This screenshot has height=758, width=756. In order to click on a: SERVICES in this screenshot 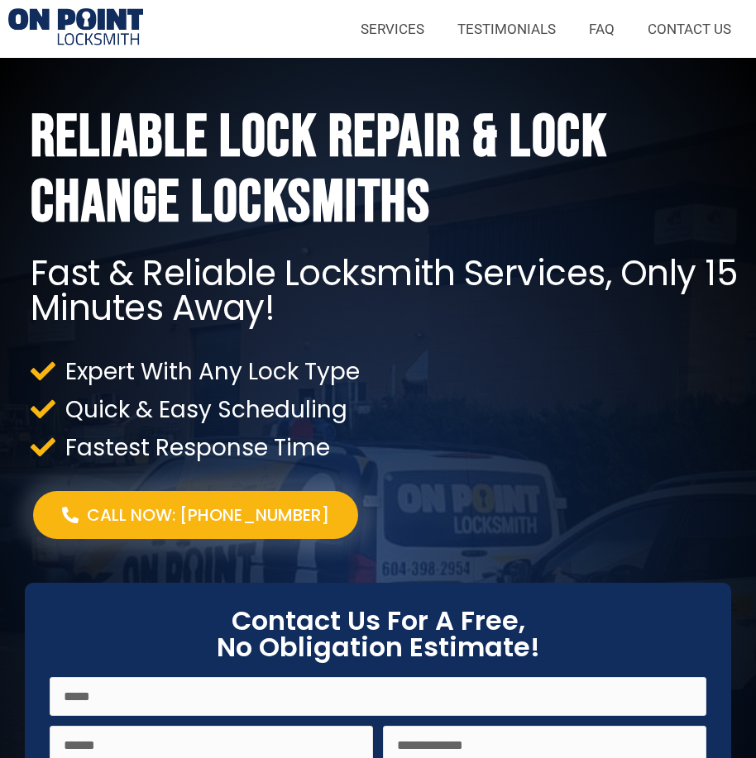, I will do `click(392, 29)`.